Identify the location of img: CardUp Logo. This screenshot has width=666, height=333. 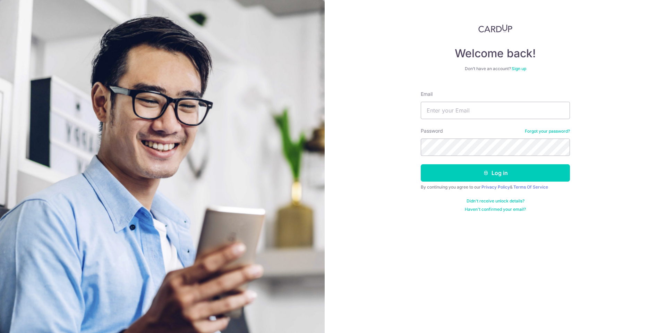
(496, 28).